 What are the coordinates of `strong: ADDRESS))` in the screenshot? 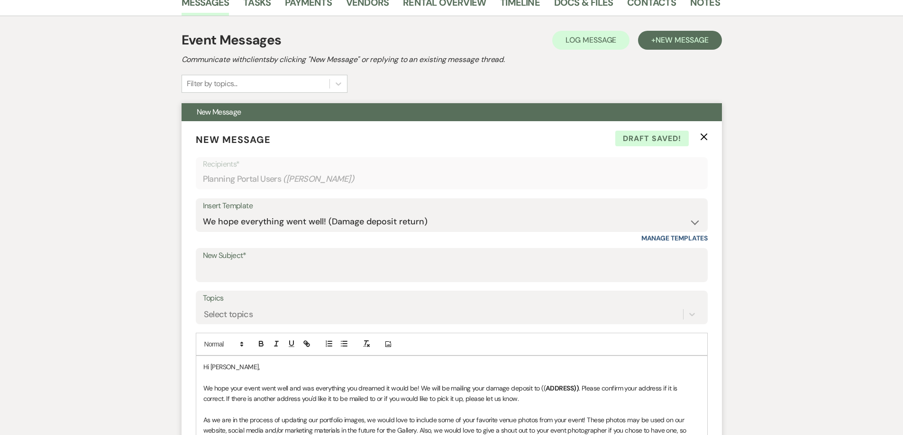 It's located at (562, 389).